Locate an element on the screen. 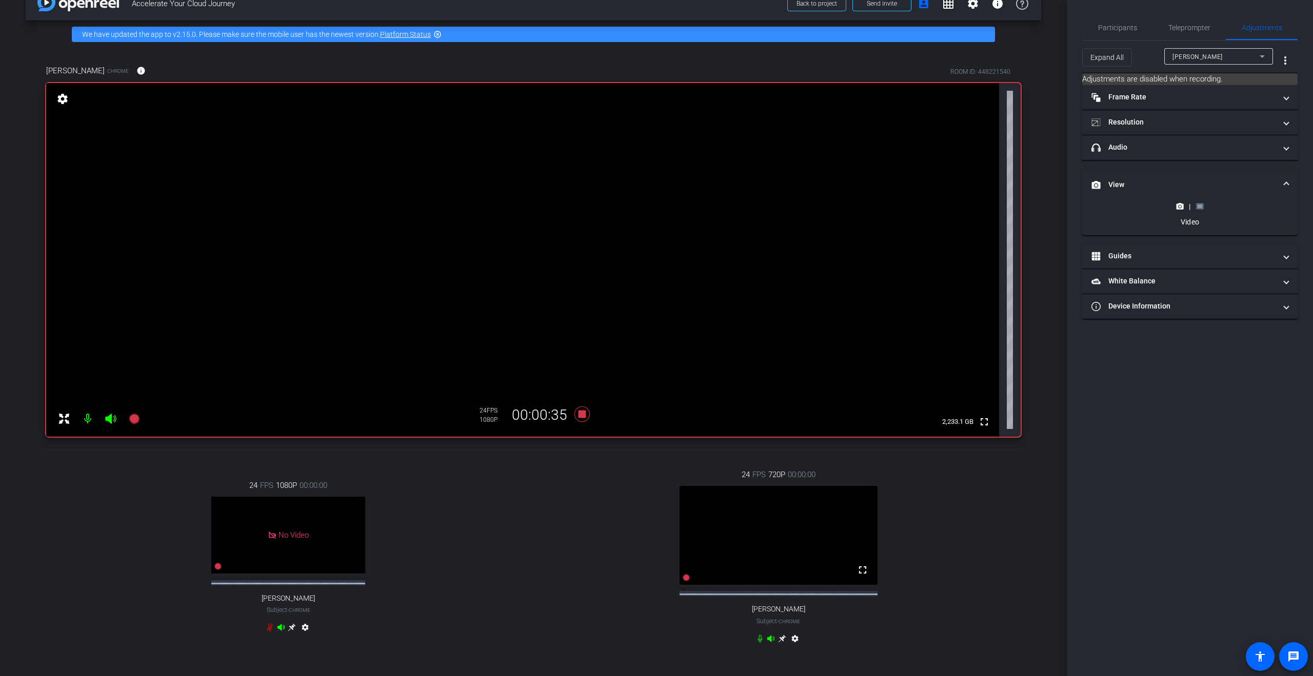  mat-panel-title: View is located at coordinates (1183, 185).